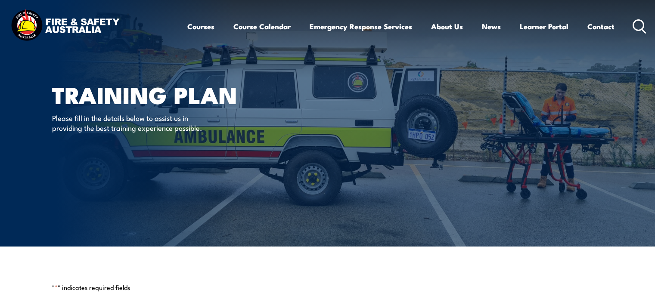 This screenshot has height=299, width=655. What do you see at coordinates (600, 26) in the screenshot?
I see `a: Contact` at bounding box center [600, 26].